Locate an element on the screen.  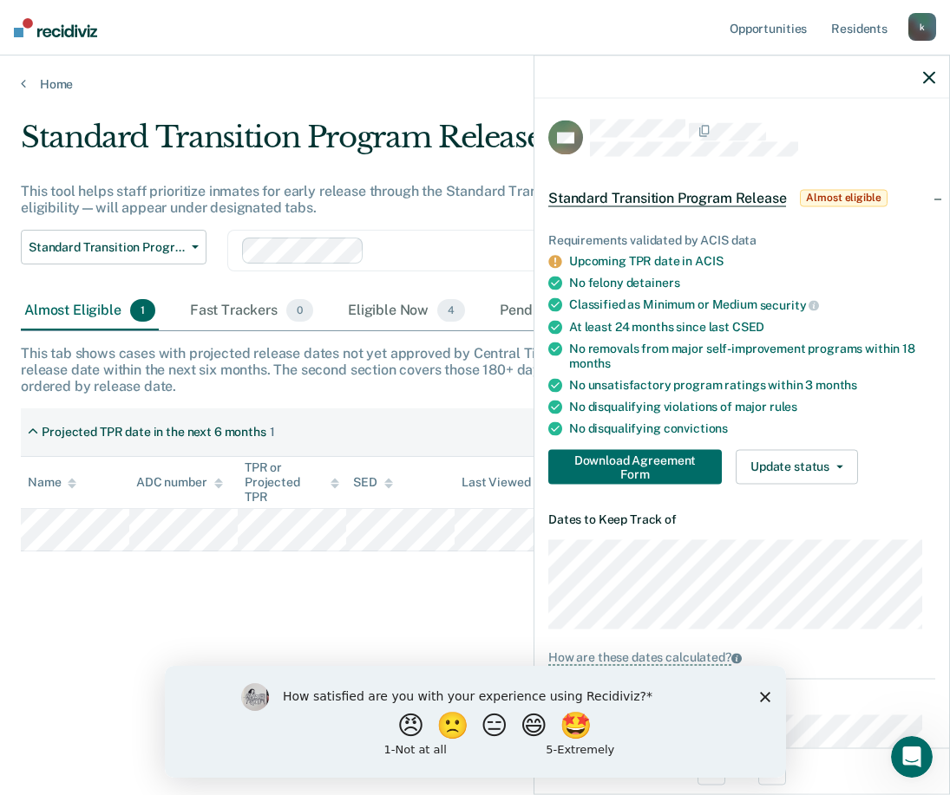
div: No felony is located at coordinates (752, 283).